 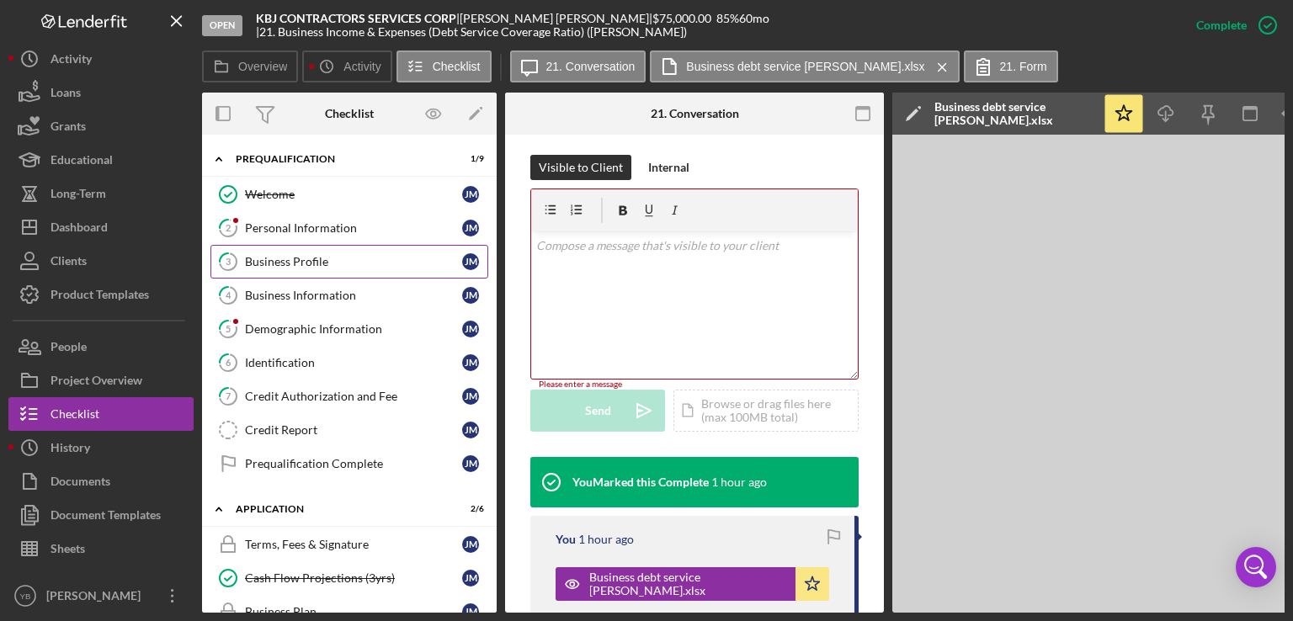 What do you see at coordinates (101, 295) in the screenshot?
I see `button: Product Templates` at bounding box center [101, 295].